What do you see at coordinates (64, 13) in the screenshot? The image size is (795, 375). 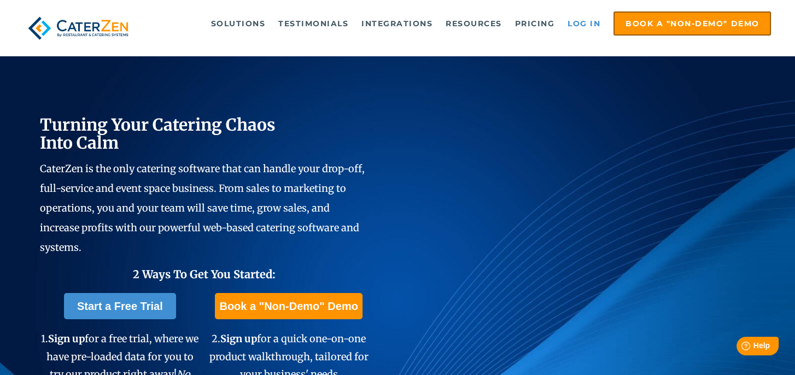 I see `span: Help` at bounding box center [64, 13].